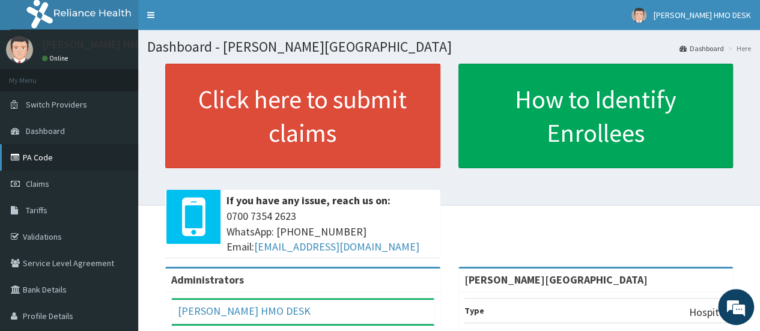 This screenshot has height=331, width=760. I want to click on p: Hospital, so click(708, 312).